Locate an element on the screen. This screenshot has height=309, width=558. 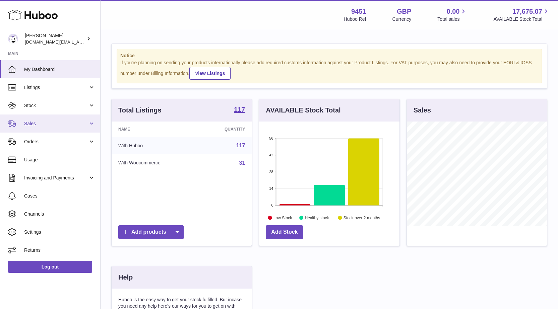
a: 31 is located at coordinates (242, 163).